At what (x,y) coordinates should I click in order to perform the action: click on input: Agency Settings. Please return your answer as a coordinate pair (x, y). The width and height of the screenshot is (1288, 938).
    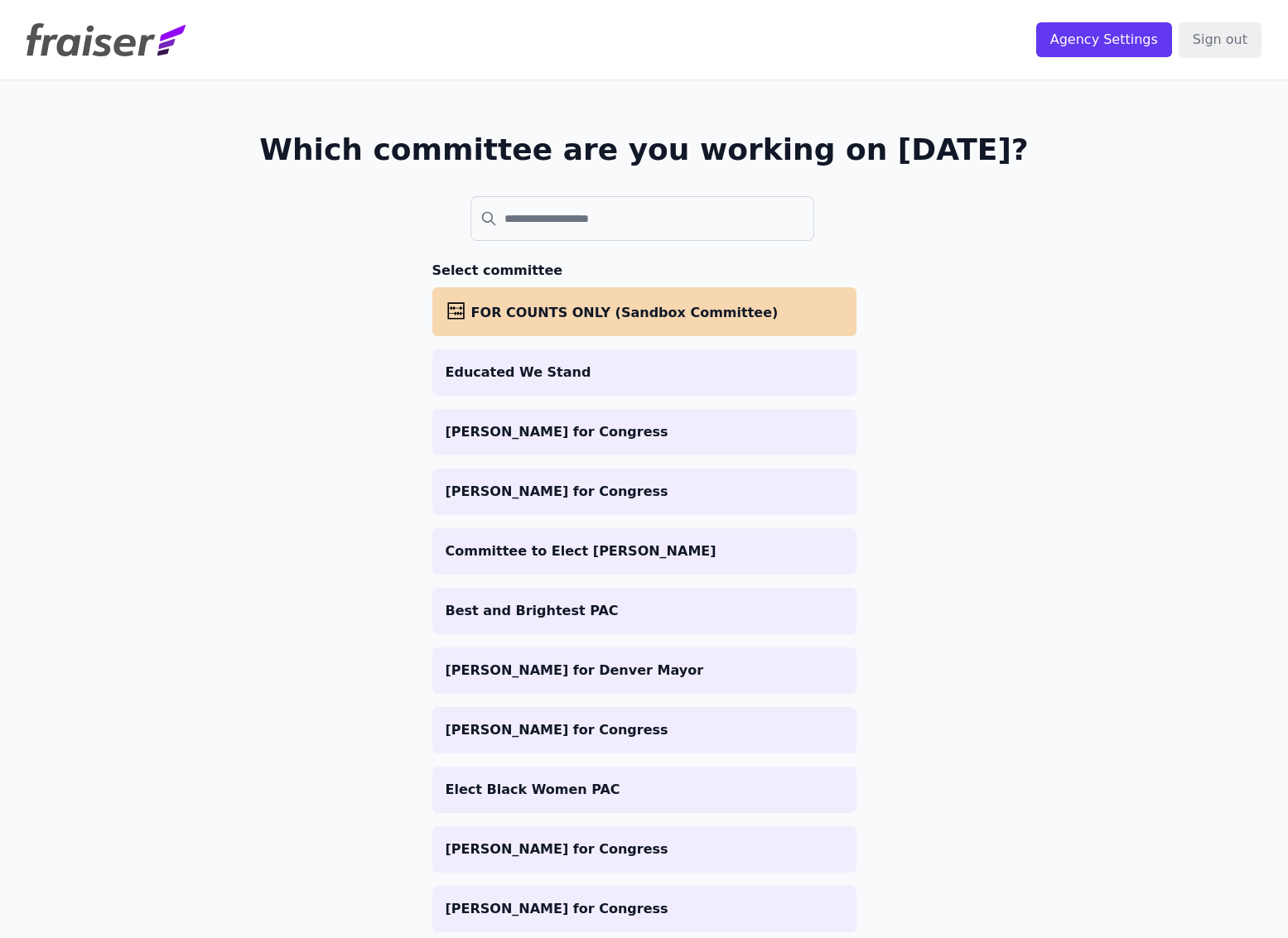
    Looking at the image, I should click on (1104, 40).